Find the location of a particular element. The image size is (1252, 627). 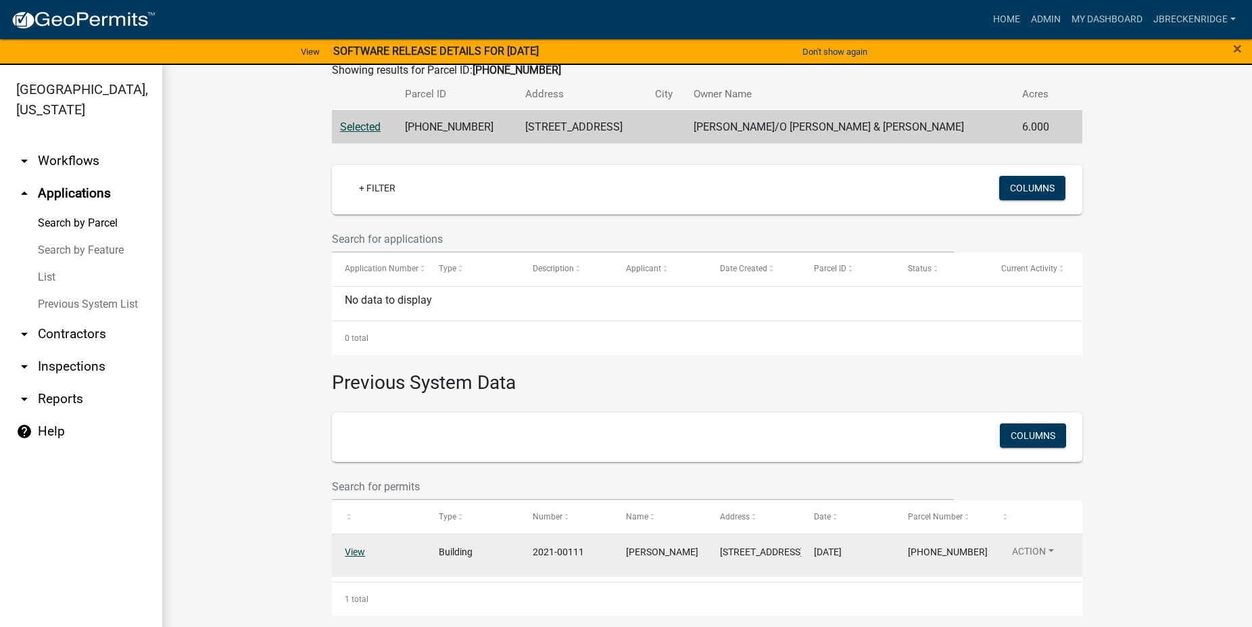

a: + Filter is located at coordinates (377, 188).